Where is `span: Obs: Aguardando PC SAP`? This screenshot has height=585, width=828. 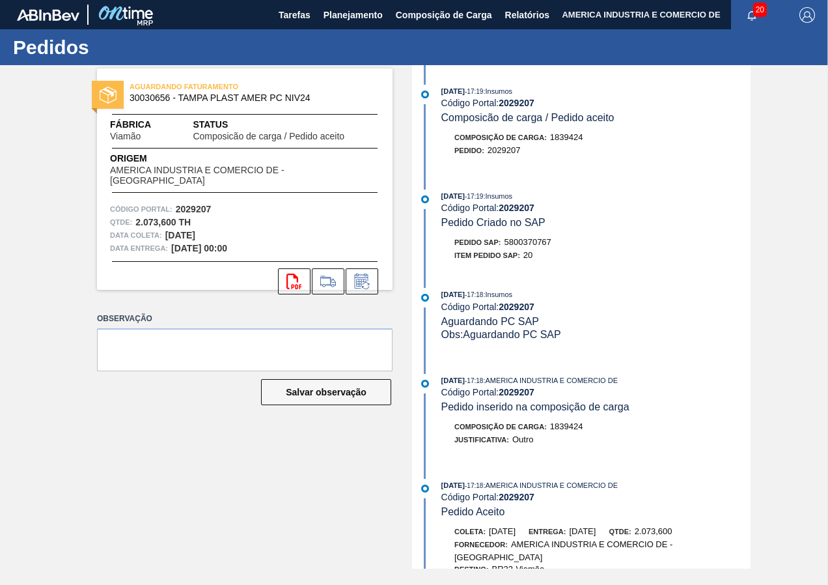
span: Obs: Aguardando PC SAP is located at coordinates (501, 334).